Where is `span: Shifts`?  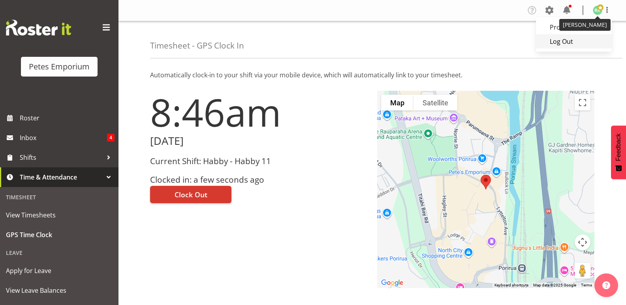
span: Shifts is located at coordinates (61, 158).